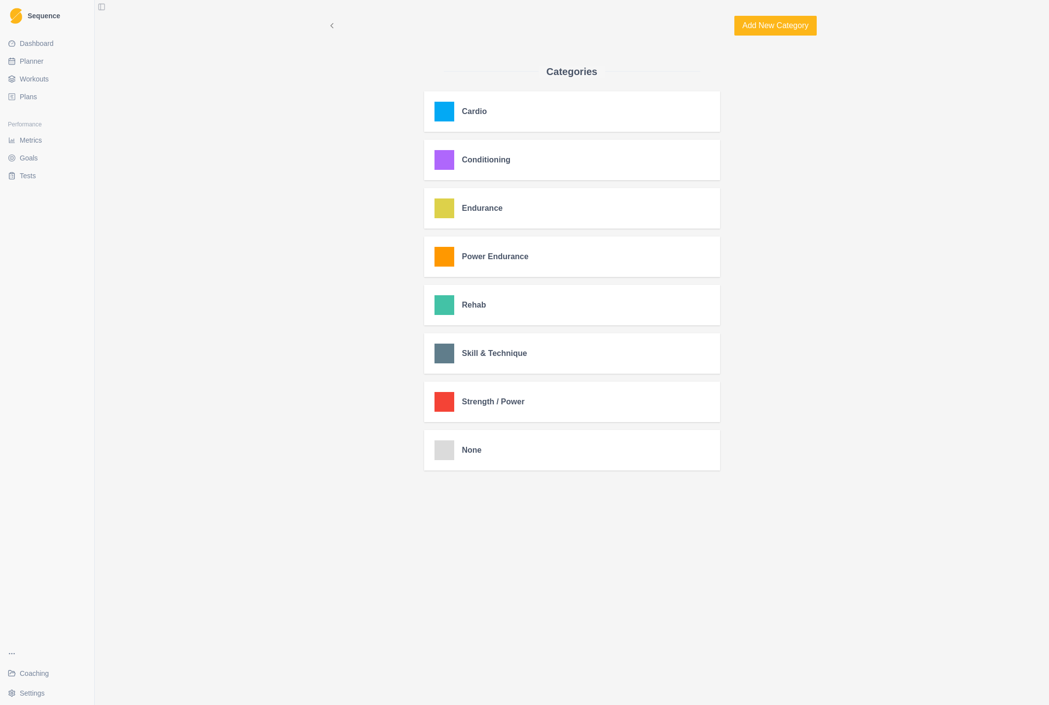  I want to click on span: Goals, so click(29, 158).